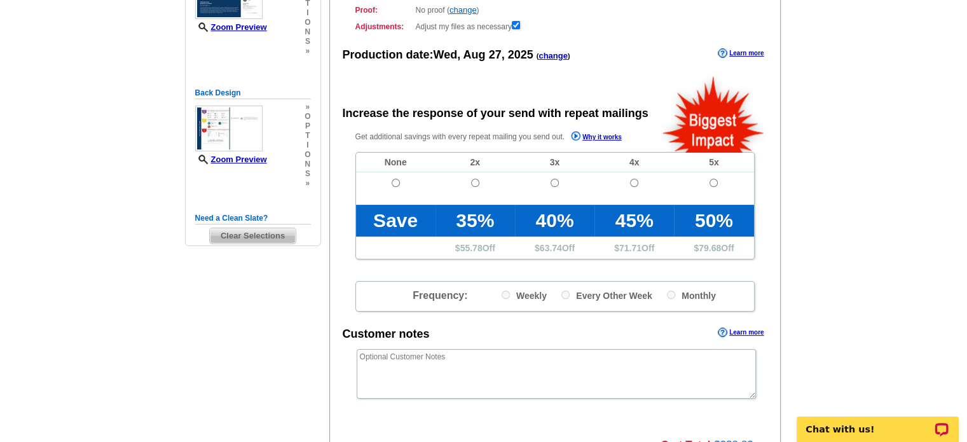  I want to click on label: Every Other Week, so click(606, 294).